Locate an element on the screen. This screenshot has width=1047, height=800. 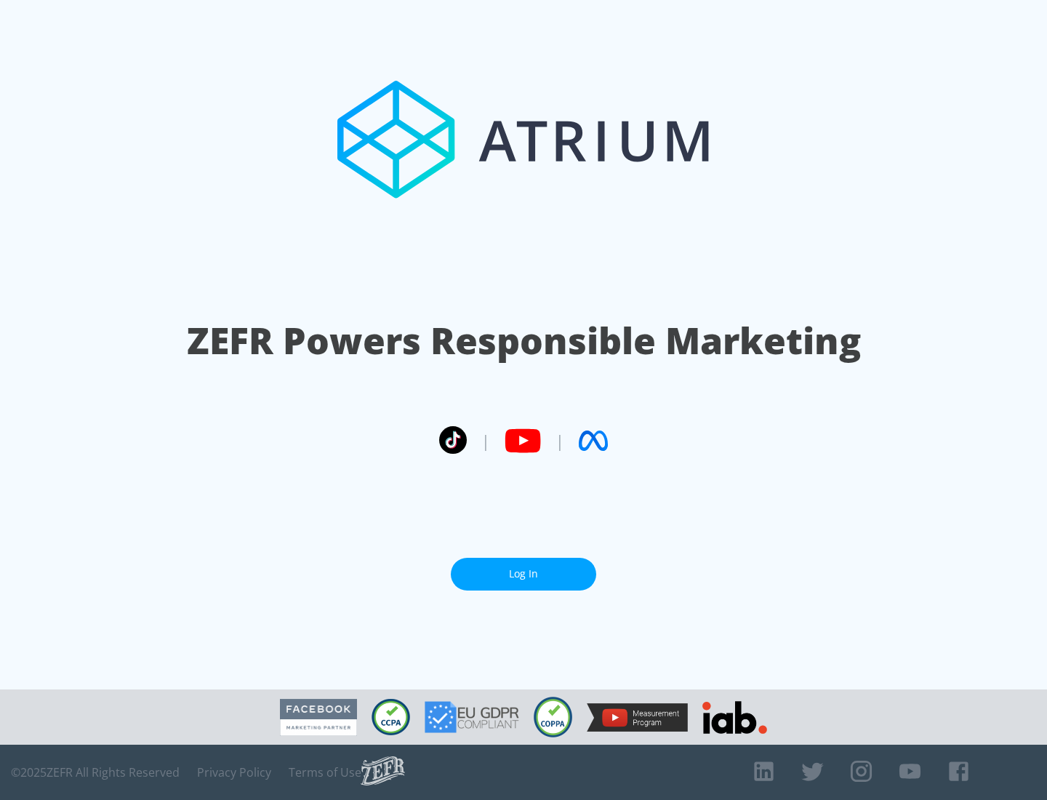
img: CCPA Compliant is located at coordinates (390, 717).